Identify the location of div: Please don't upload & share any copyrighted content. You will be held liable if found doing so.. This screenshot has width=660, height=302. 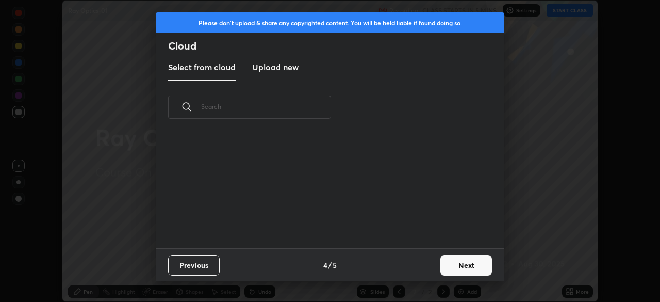
(330, 23).